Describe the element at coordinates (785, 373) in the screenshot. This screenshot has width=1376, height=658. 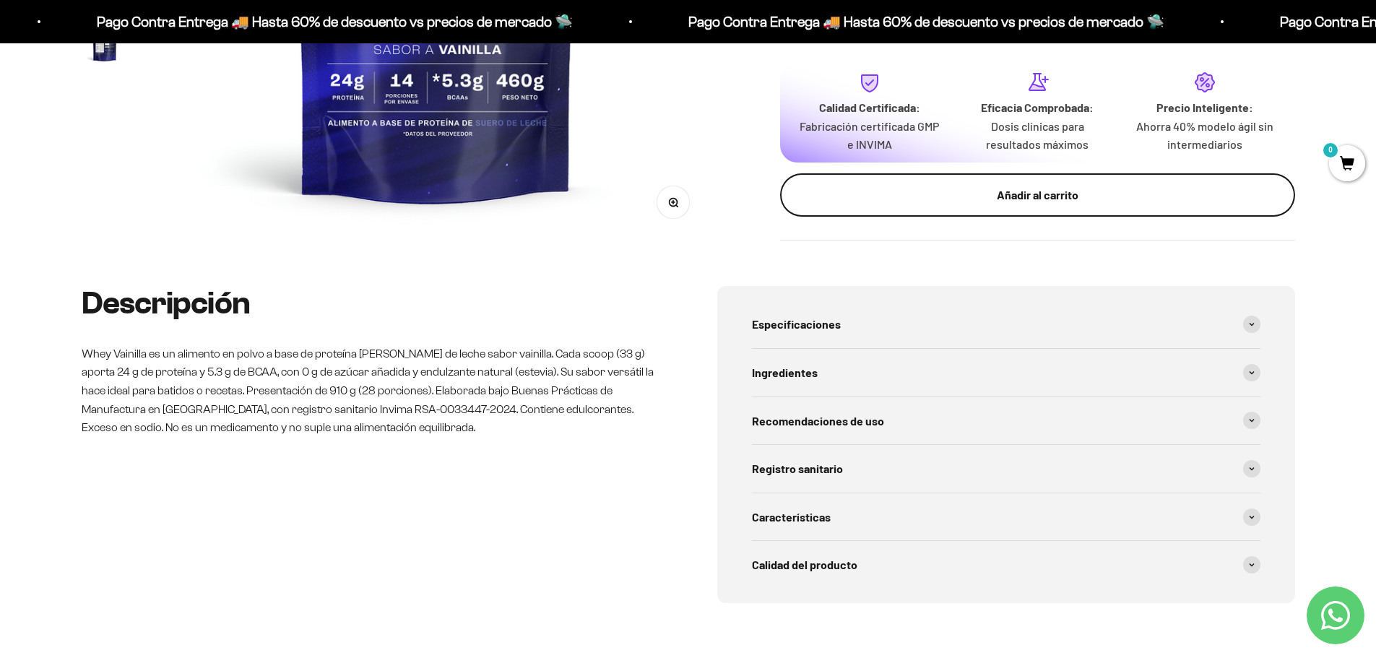
I see `span: Ingredientes` at that location.